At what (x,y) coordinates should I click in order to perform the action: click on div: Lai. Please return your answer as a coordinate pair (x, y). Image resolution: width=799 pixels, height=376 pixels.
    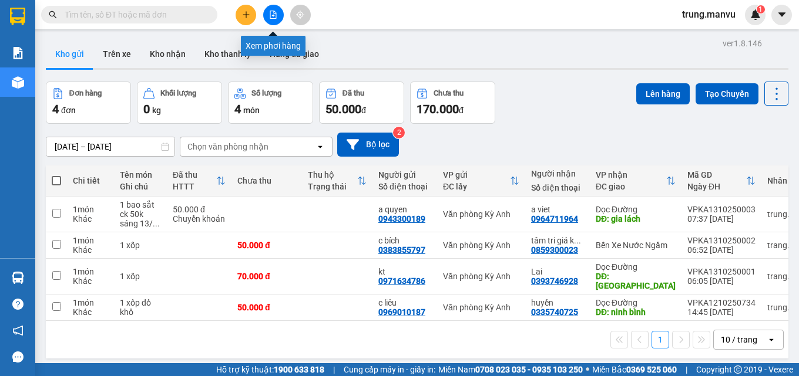
    Looking at the image, I should click on (557, 272).